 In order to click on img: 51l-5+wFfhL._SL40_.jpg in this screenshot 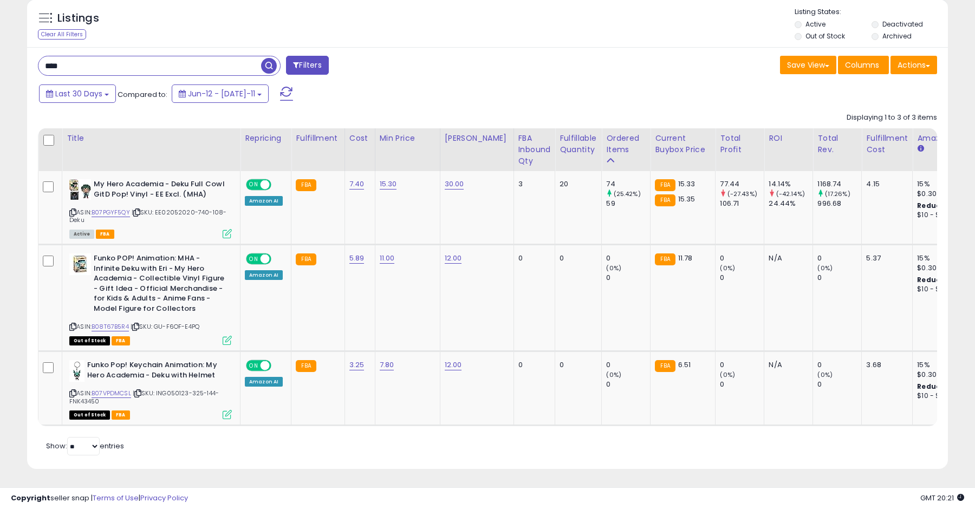, I will do `click(80, 190)`.